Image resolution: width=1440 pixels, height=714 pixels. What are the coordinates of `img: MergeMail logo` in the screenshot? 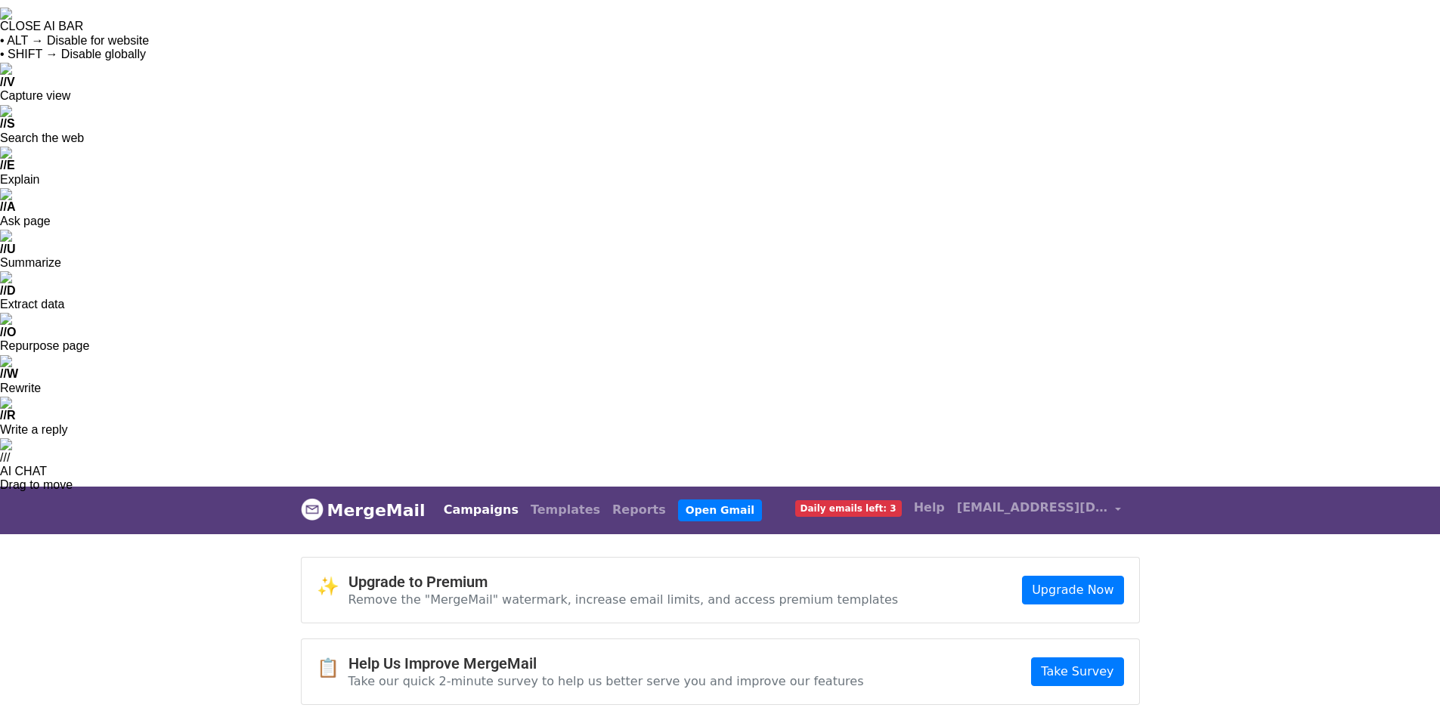 It's located at (312, 509).